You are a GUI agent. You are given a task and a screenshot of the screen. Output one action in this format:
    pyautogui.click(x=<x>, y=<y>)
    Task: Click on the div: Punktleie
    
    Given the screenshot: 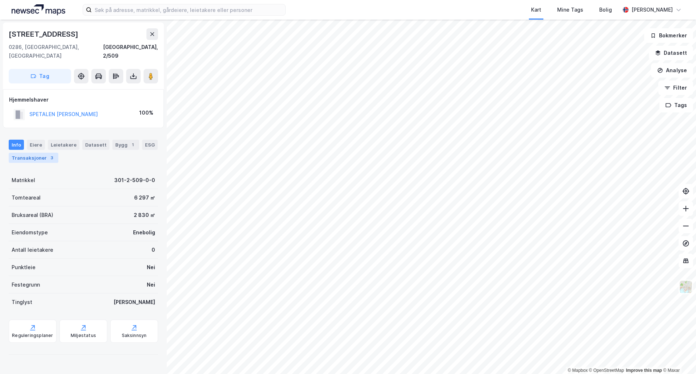 What is the action you would take?
    pyautogui.click(x=24, y=267)
    